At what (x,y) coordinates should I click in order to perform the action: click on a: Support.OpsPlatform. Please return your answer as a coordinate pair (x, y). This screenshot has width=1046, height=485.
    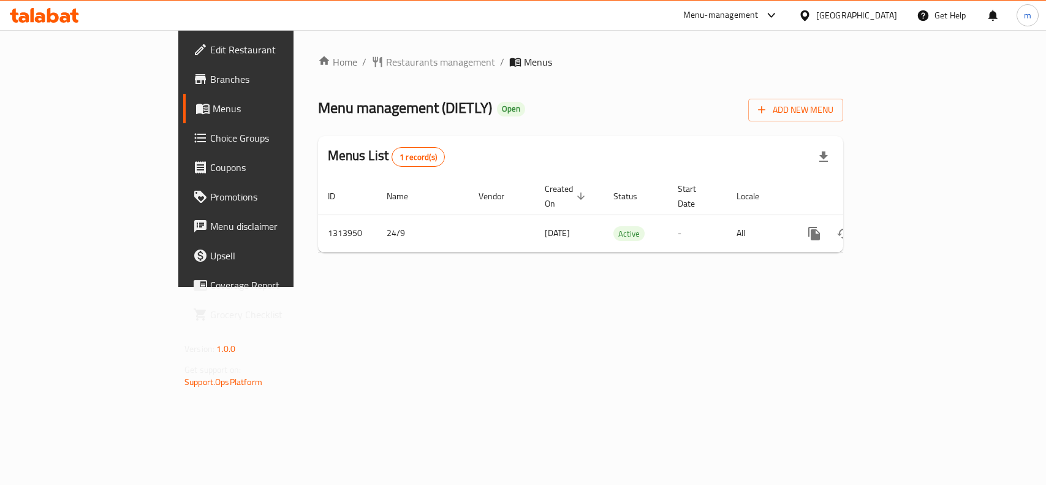
    Looking at the image, I should click on (223, 382).